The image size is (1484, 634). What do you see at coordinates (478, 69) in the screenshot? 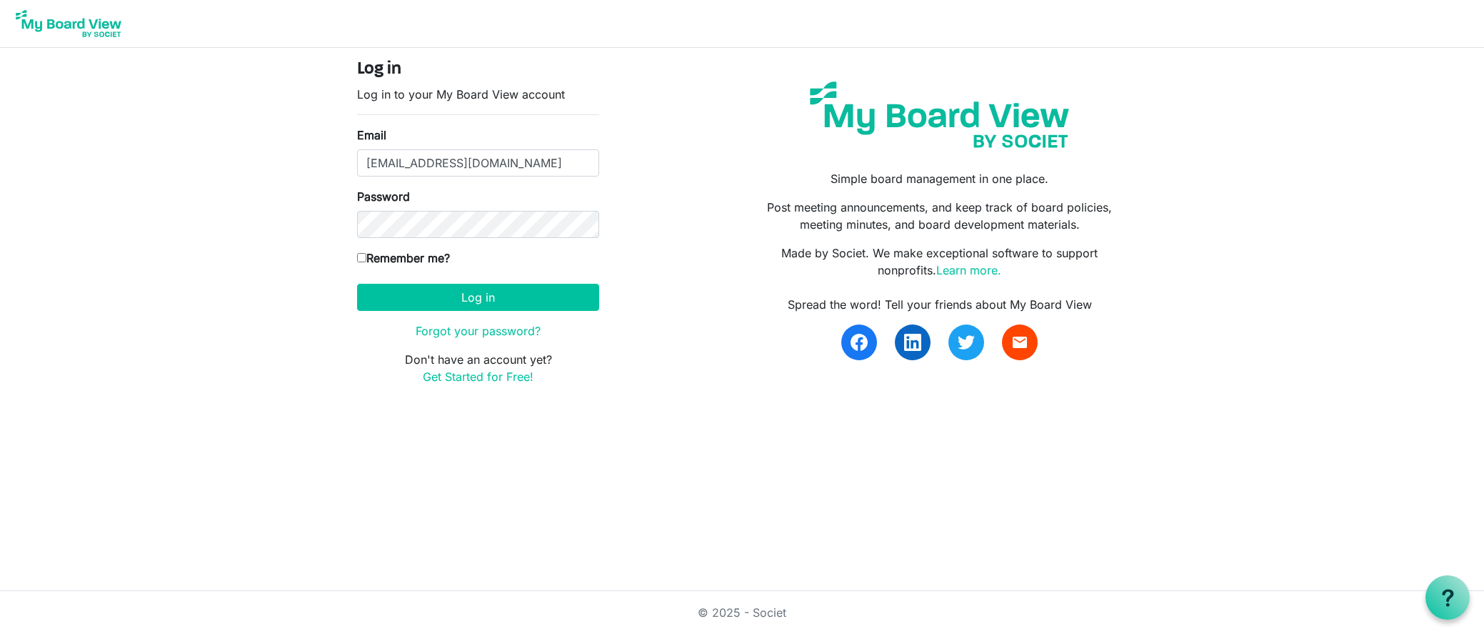
I see `h4: Log in` at bounding box center [478, 69].